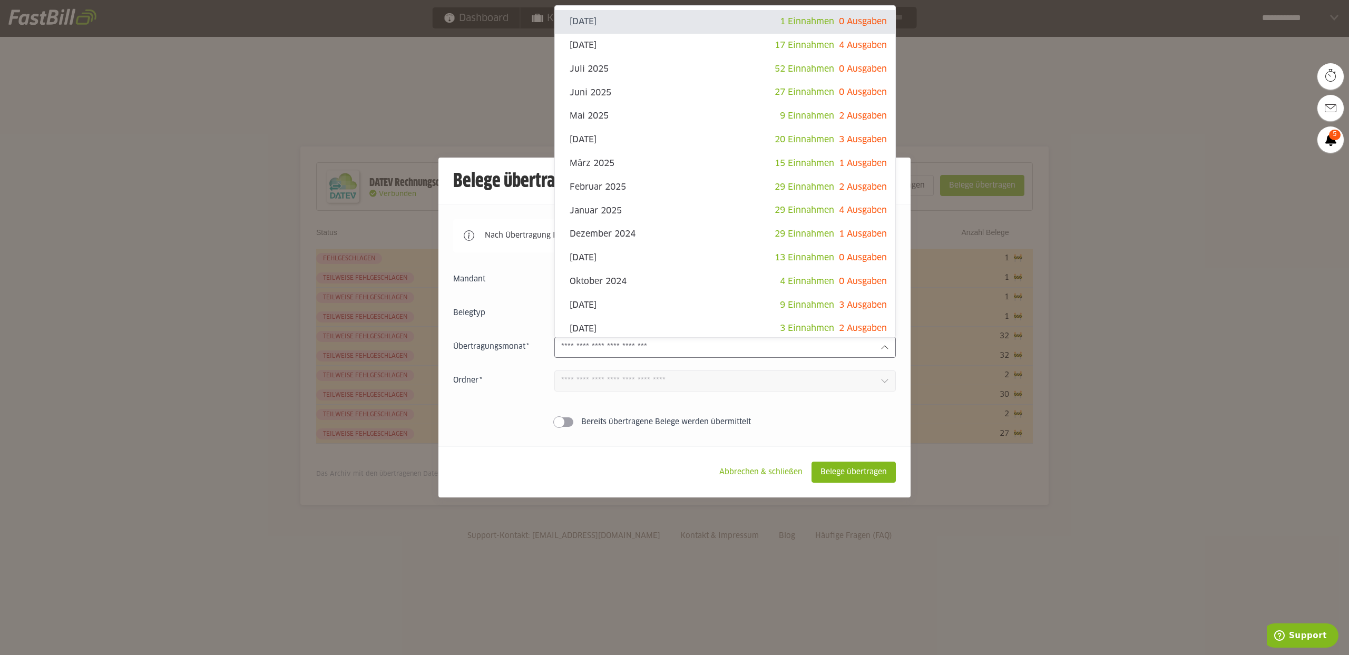 The image size is (1349, 655). What do you see at coordinates (804, 258) in the screenshot?
I see `span: 13 Einnahmen` at bounding box center [804, 258].